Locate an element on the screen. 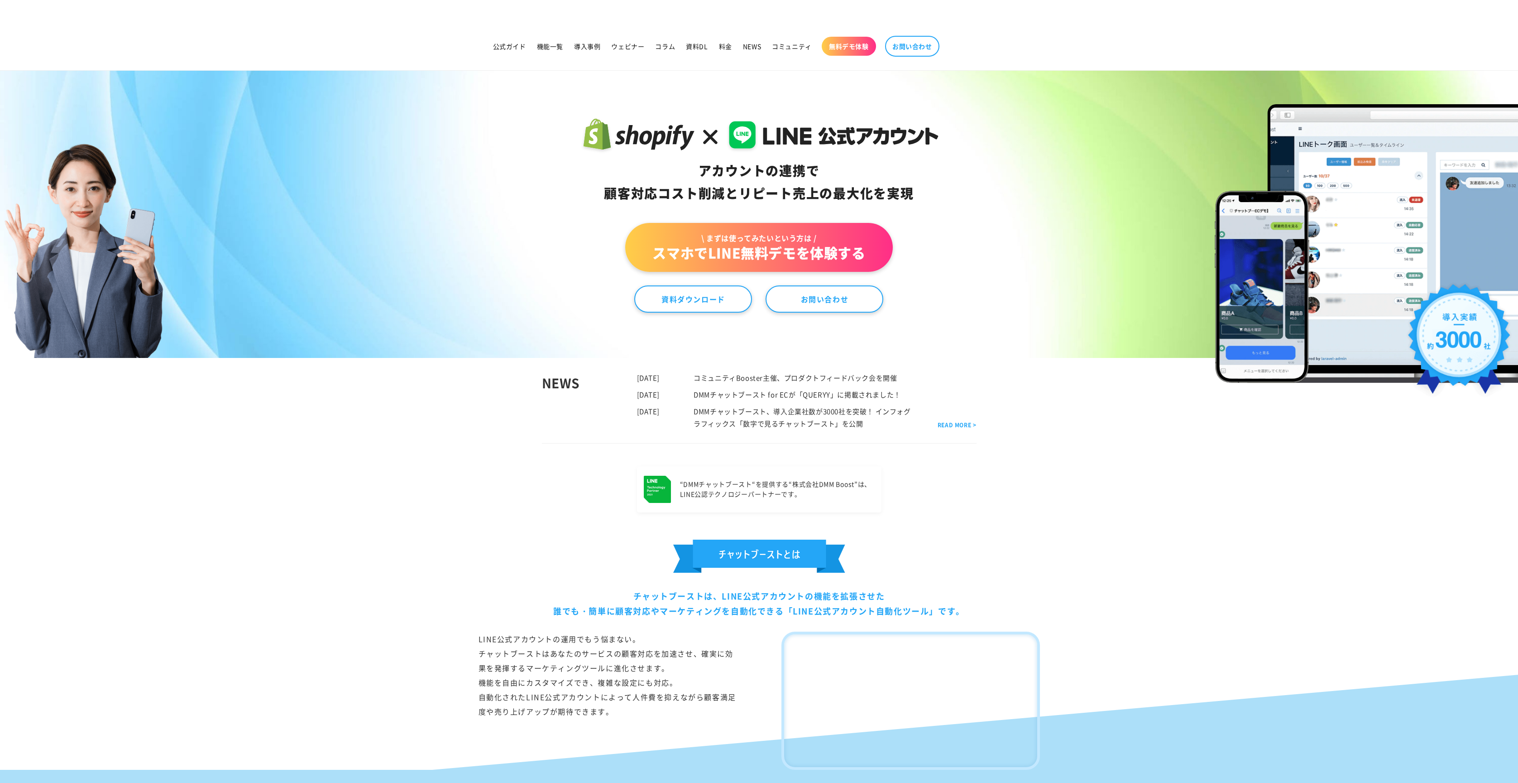 The height and width of the screenshot is (783, 1518). a: 資料ダウンロード is located at coordinates (693, 299).